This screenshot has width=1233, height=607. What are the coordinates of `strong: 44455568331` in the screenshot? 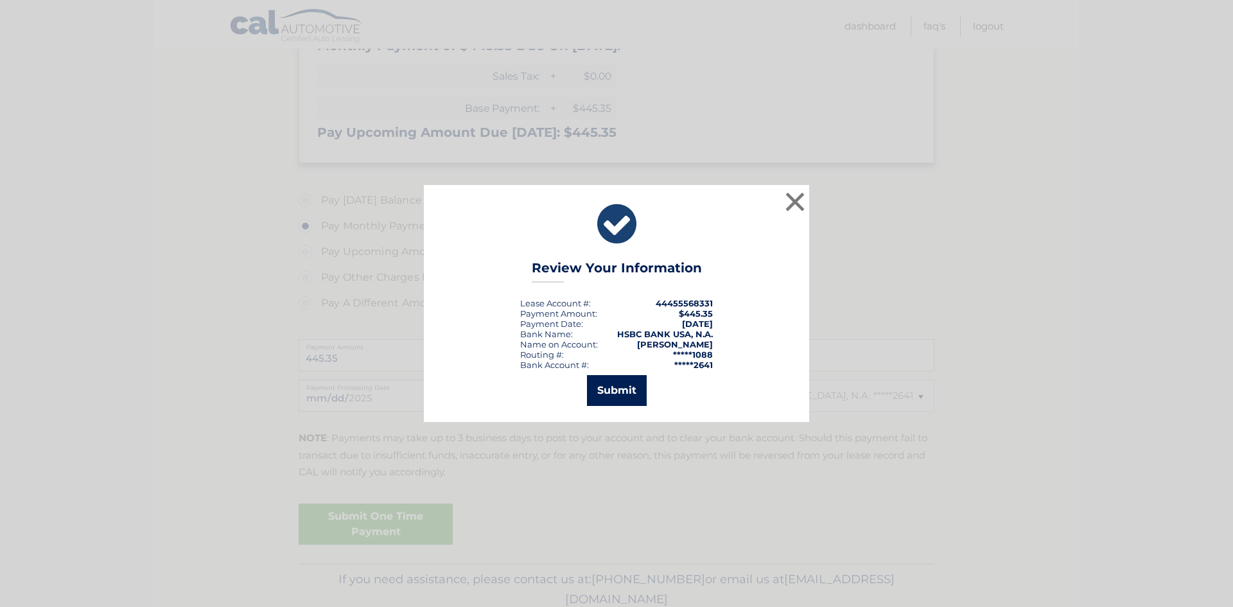 It's located at (684, 303).